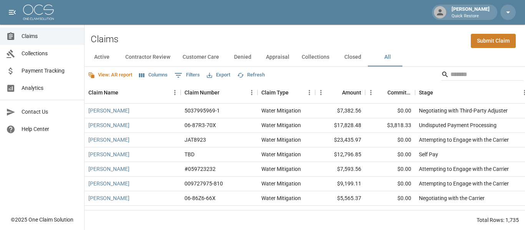 The height and width of the screenshot is (230, 525). What do you see at coordinates (200, 169) in the screenshot?
I see `div: #059723232` at bounding box center [200, 169].